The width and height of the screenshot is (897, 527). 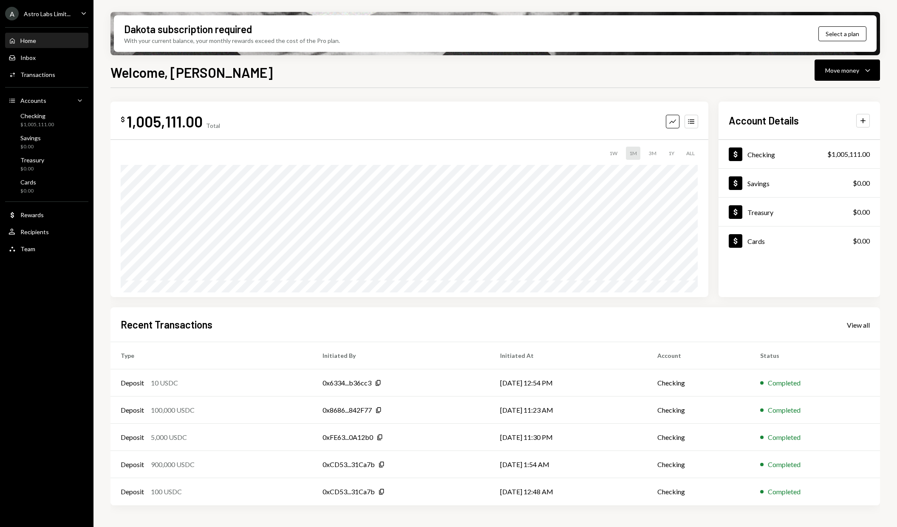 I want to click on div: 1W, so click(x=613, y=153).